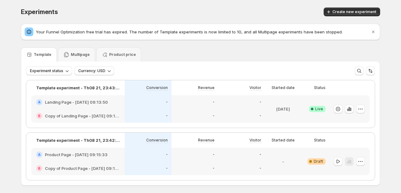  What do you see at coordinates (80, 55) in the screenshot?
I see `p: Multipage` at bounding box center [80, 55].